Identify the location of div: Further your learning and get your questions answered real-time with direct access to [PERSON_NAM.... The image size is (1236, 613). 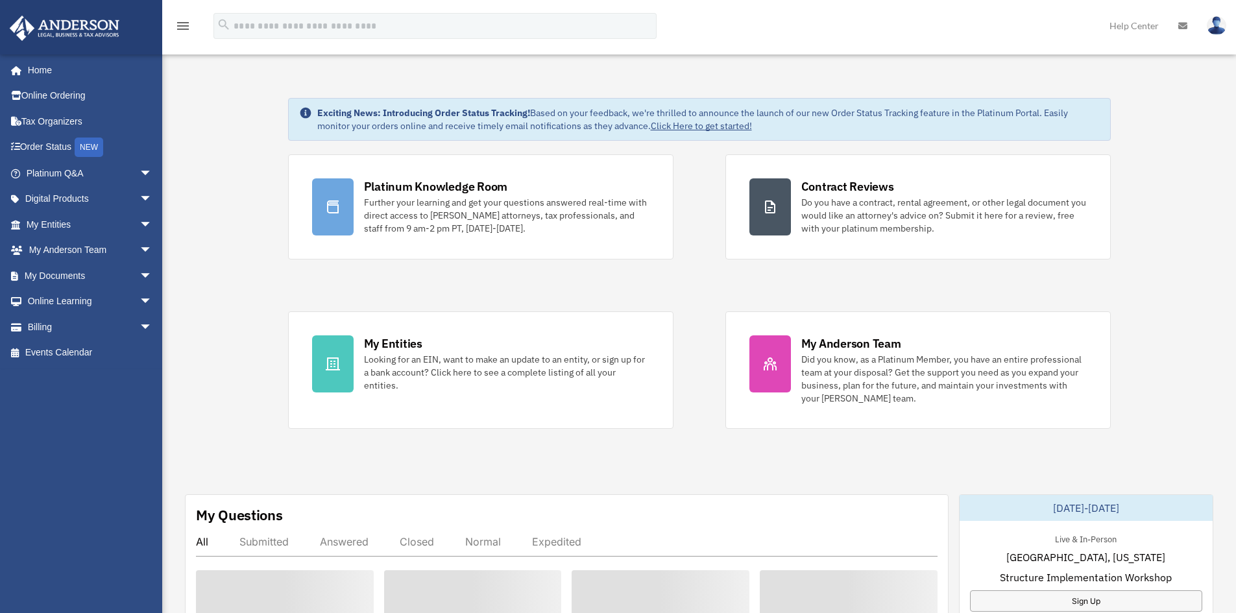
(507, 215).